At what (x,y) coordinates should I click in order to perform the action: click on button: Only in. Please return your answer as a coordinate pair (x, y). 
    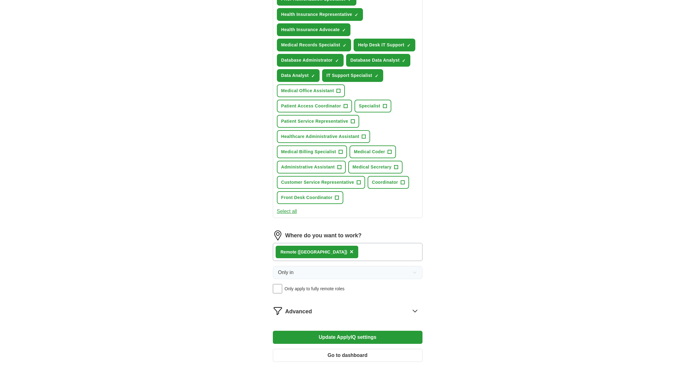
    Looking at the image, I should click on (348, 273).